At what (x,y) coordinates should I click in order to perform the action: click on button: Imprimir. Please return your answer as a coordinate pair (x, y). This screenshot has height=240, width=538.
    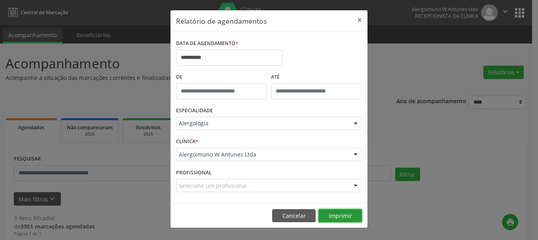
    Looking at the image, I should click on (340, 216).